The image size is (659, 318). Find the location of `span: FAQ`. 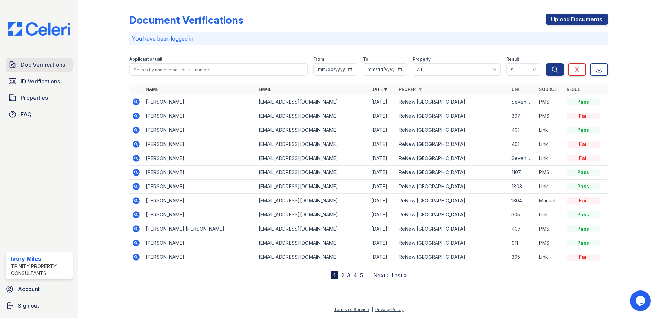

span: FAQ is located at coordinates (26, 114).